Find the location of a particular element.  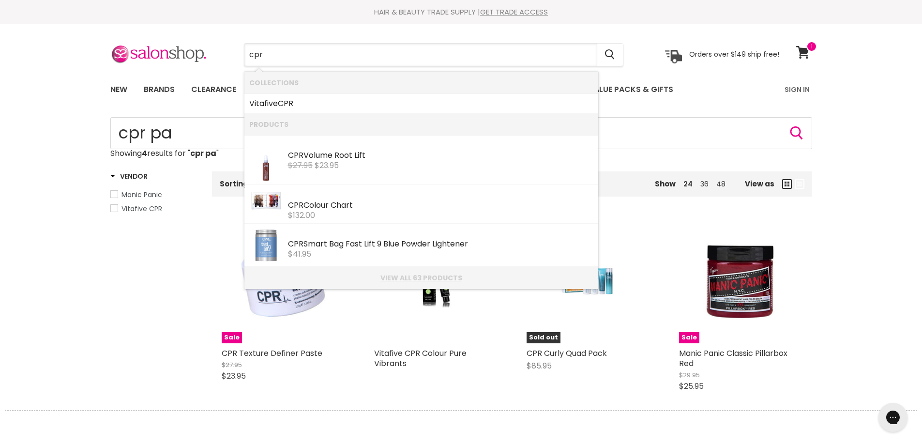

span: Vitafive CPR is located at coordinates (142, 209).